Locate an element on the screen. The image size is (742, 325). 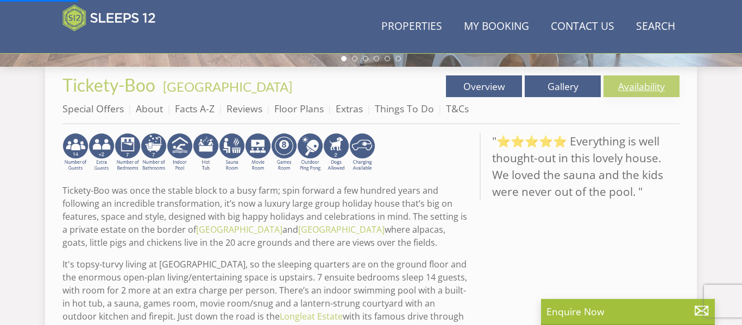
a: T&Cs is located at coordinates (457, 109).